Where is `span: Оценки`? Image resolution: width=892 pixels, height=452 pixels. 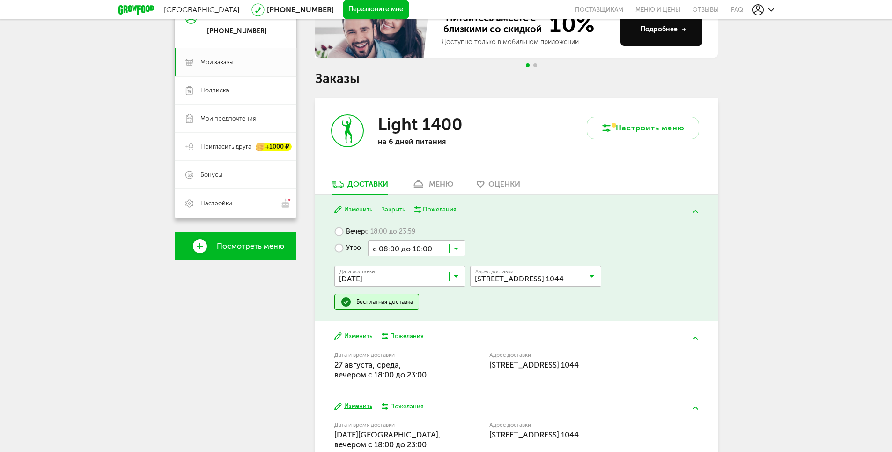 span: Оценки is located at coordinates (504, 184).